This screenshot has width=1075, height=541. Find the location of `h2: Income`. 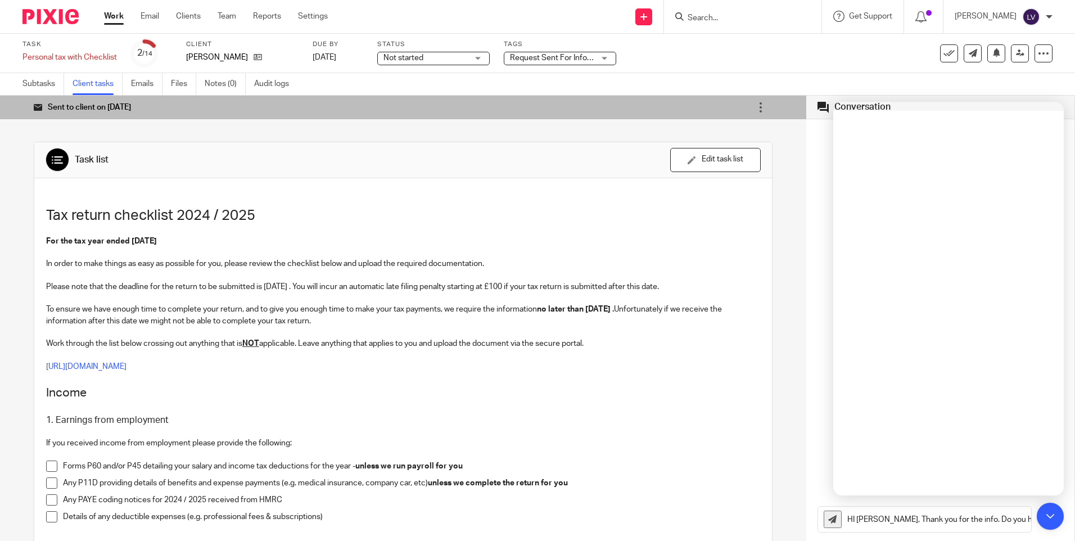

h2: Income is located at coordinates (403, 393).